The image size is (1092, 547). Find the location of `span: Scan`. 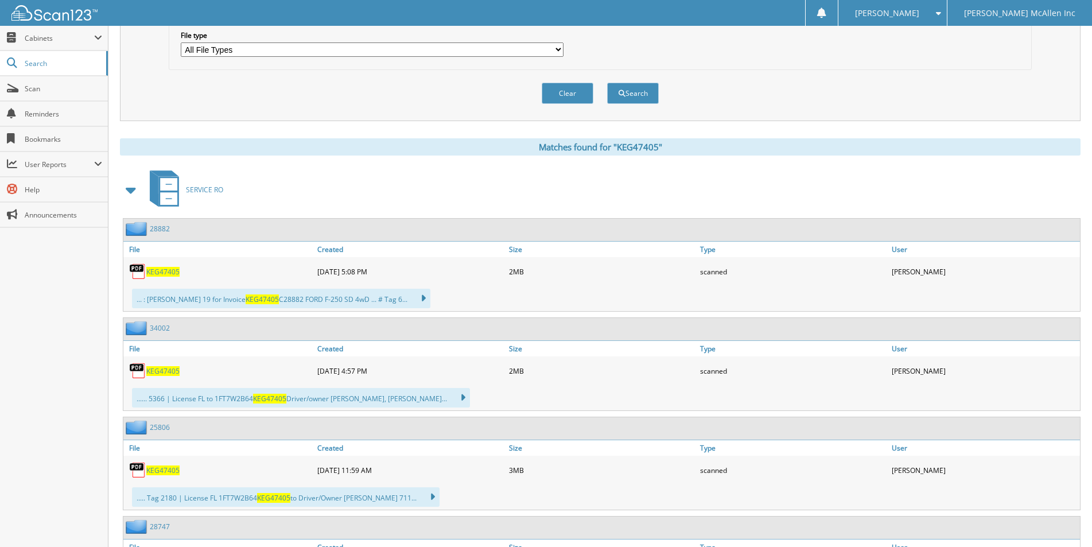

span: Scan is located at coordinates (63, 88).